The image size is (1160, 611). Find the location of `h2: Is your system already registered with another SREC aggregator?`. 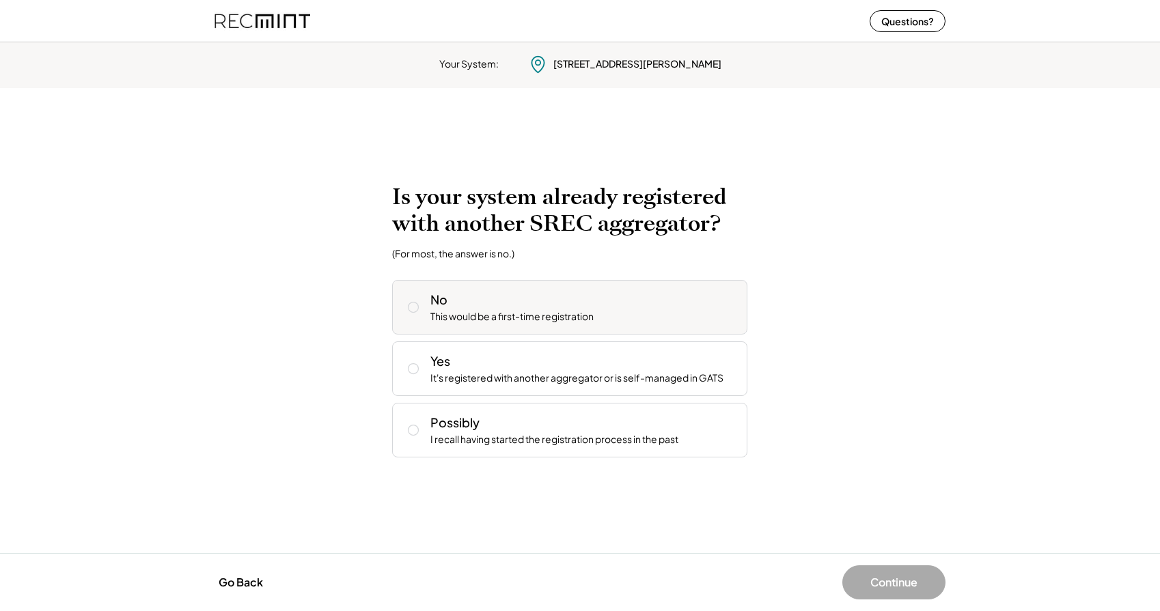

h2: Is your system already registered with another SREC aggregator? is located at coordinates (580, 210).